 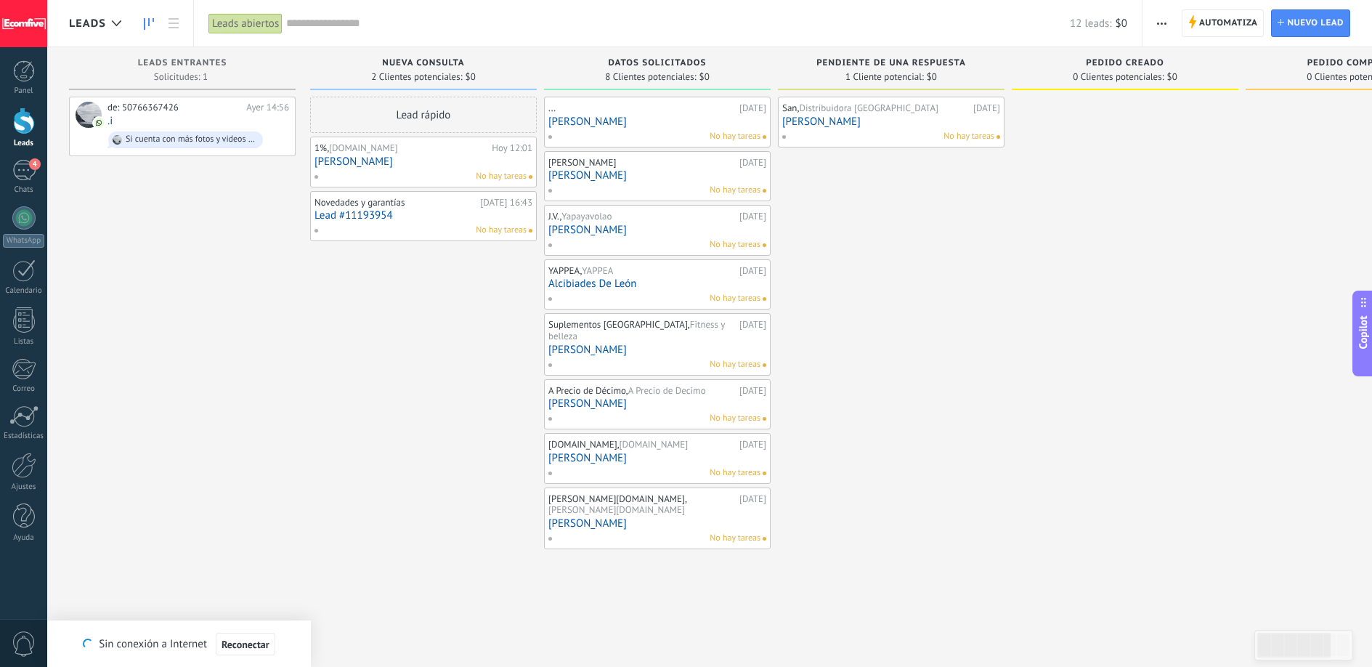 I want to click on a: Lead #11193954, so click(x=423, y=215).